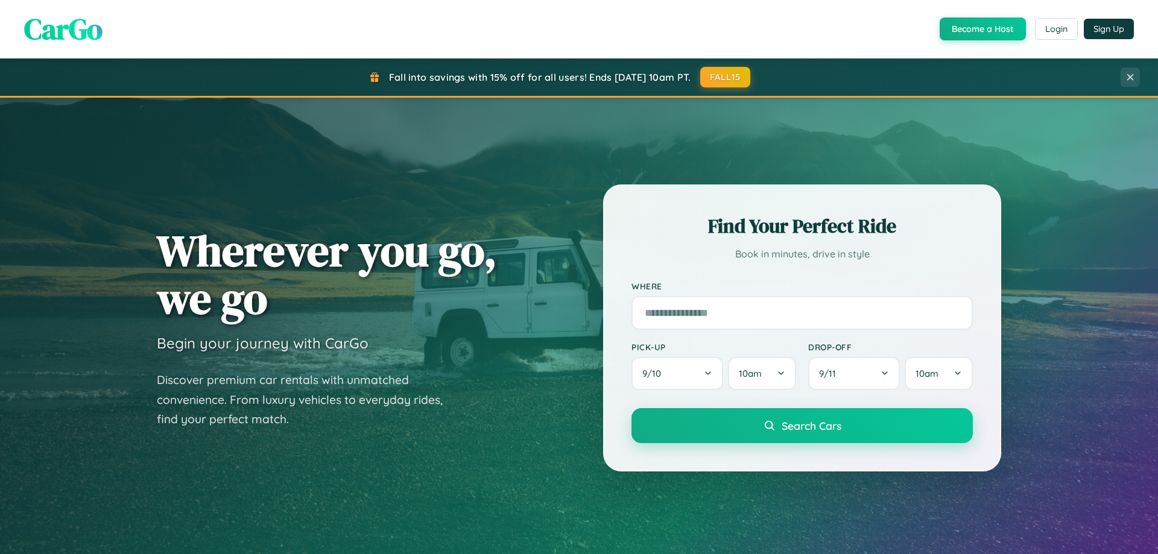 The image size is (1158, 554). Describe the element at coordinates (654, 373) in the screenshot. I see `span: 9 / 10` at that location.